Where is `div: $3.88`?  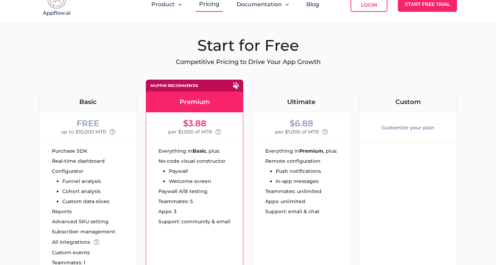 div: $3.88 is located at coordinates (195, 124).